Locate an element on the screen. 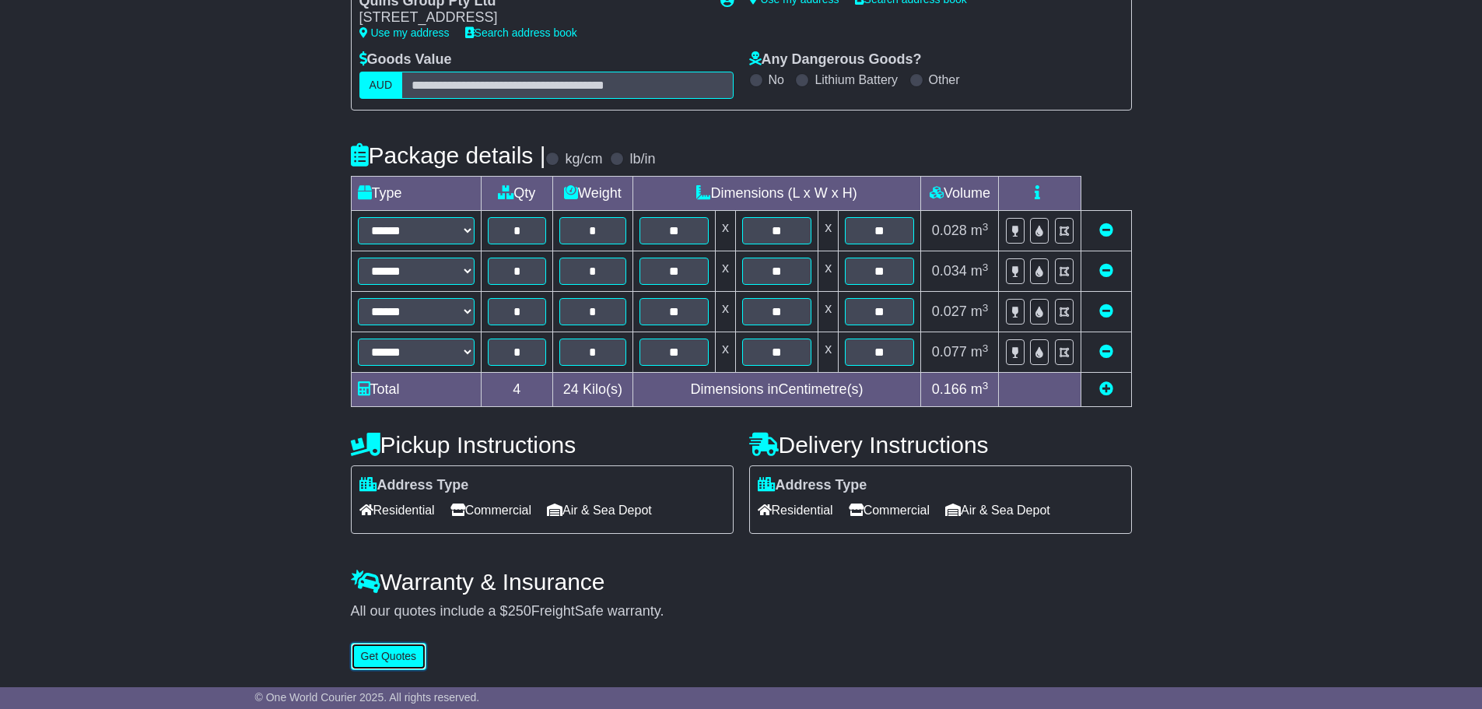 This screenshot has height=709, width=1482. td: Total is located at coordinates (415, 390).